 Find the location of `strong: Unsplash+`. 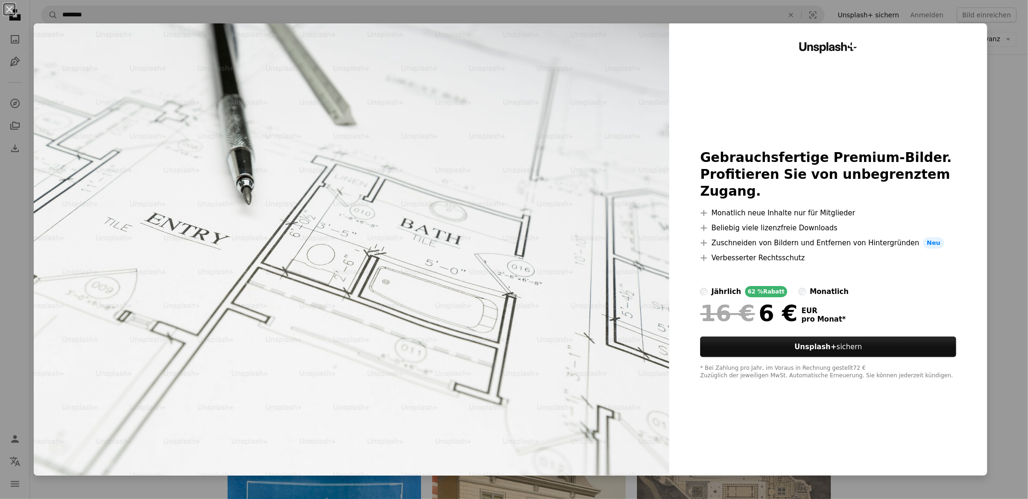

strong: Unsplash+ is located at coordinates (815, 347).